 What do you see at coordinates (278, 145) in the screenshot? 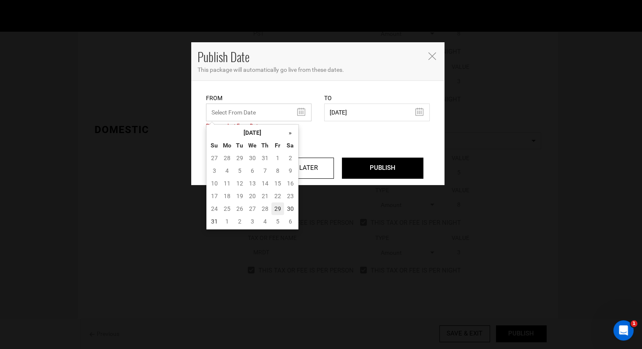
I see `th: Fr` at bounding box center [278, 145].